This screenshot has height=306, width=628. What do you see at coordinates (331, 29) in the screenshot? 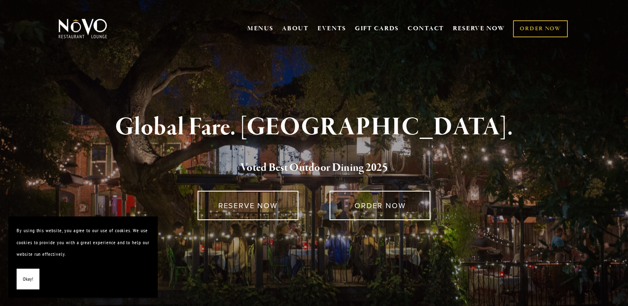
I see `a: EVENTS` at bounding box center [331, 29].